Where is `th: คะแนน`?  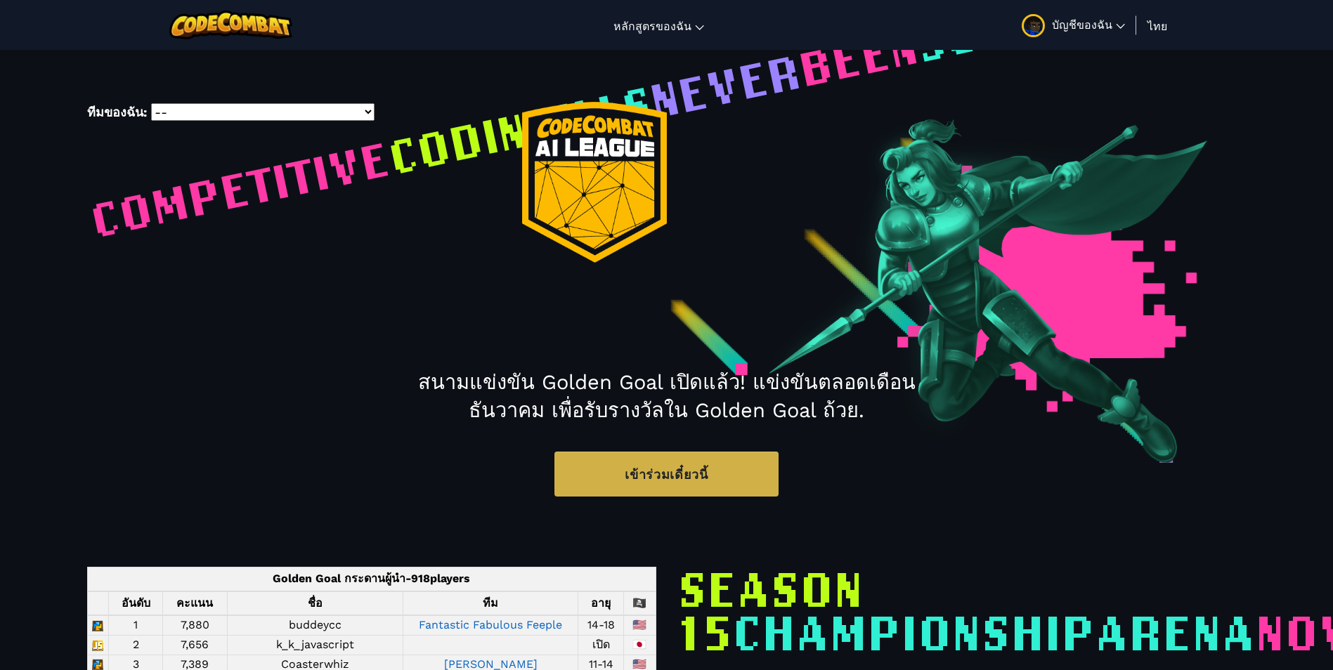
th: คะแนน is located at coordinates (195, 604).